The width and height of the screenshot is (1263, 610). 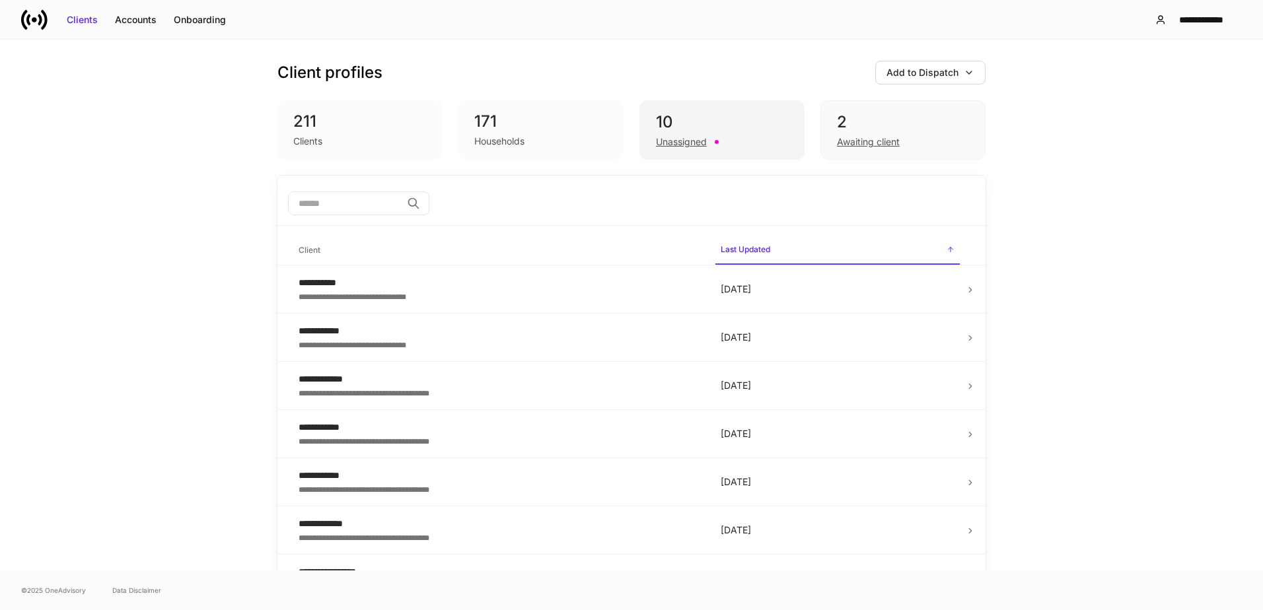 I want to click on span: Client, so click(x=499, y=250).